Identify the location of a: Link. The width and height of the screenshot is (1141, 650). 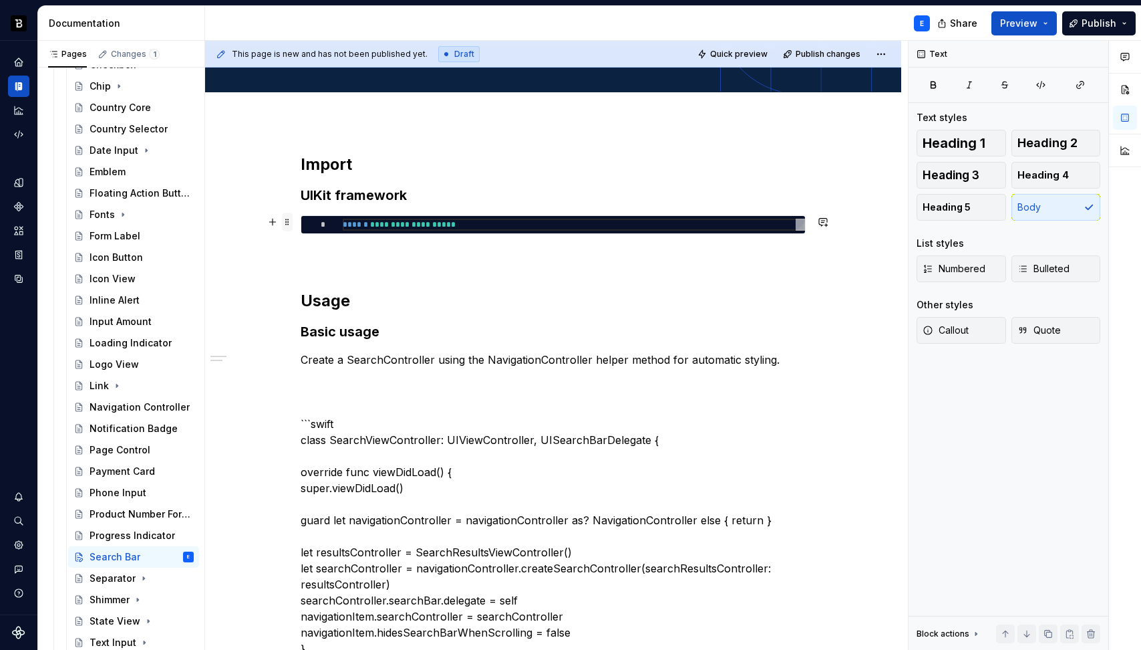
(134, 386).